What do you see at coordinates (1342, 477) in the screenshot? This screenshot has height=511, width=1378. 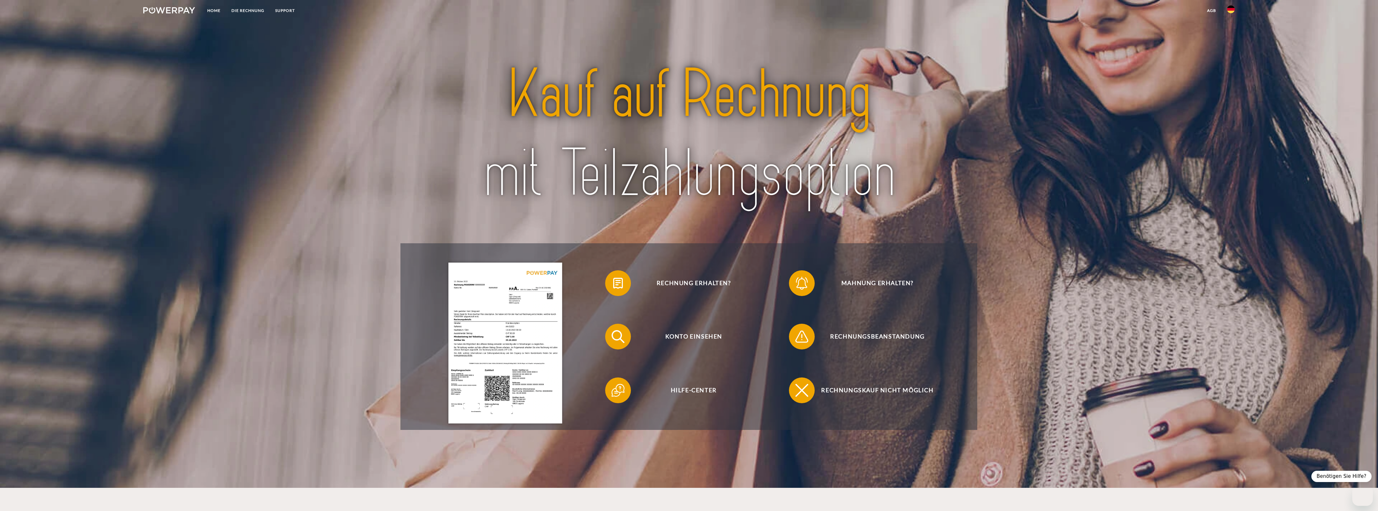 I see `div: Benötigen Sie Hilfe?` at bounding box center [1342, 477].